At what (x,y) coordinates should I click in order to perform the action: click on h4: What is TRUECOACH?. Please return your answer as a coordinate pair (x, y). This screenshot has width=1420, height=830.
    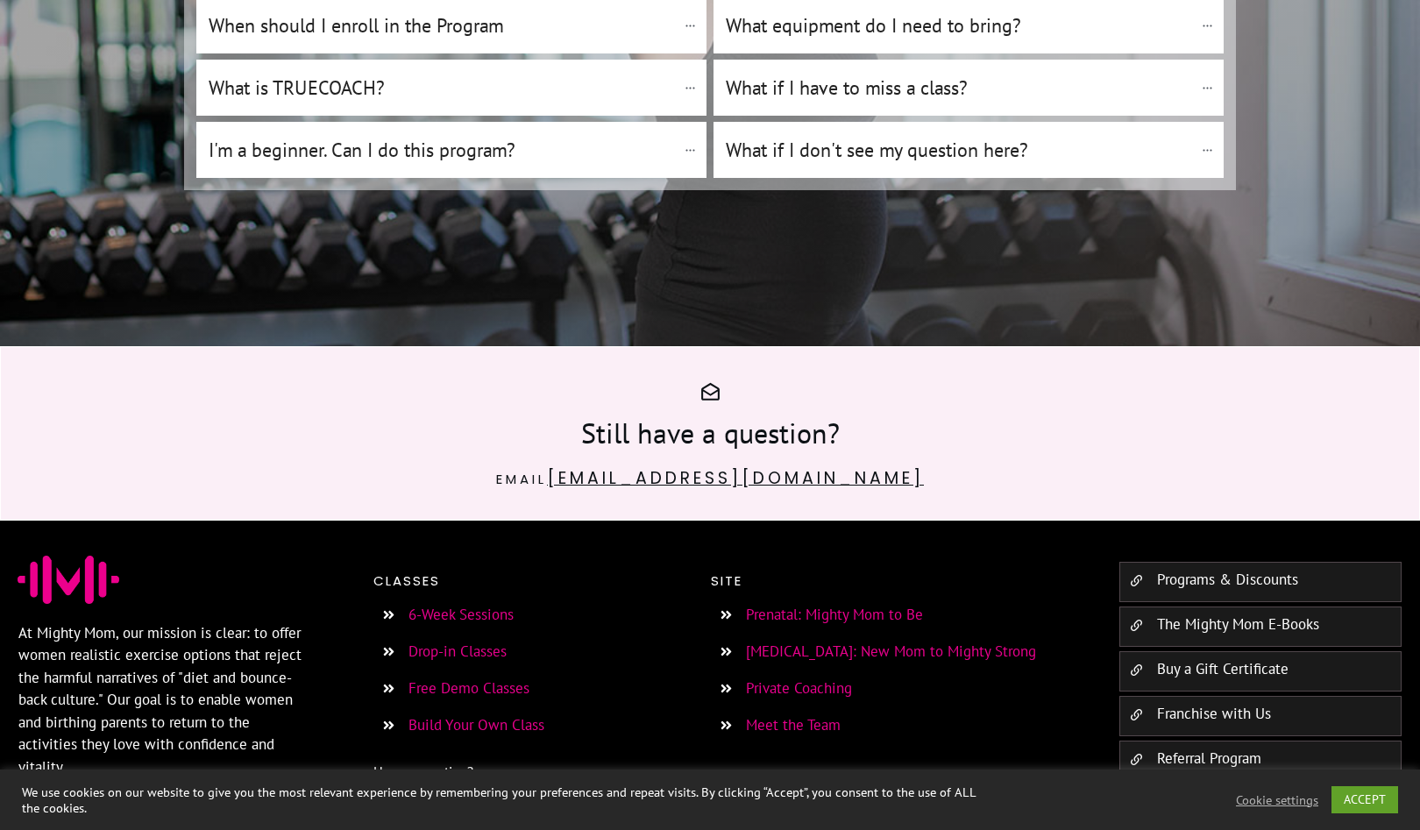
    Looking at the image, I should click on (442, 88).